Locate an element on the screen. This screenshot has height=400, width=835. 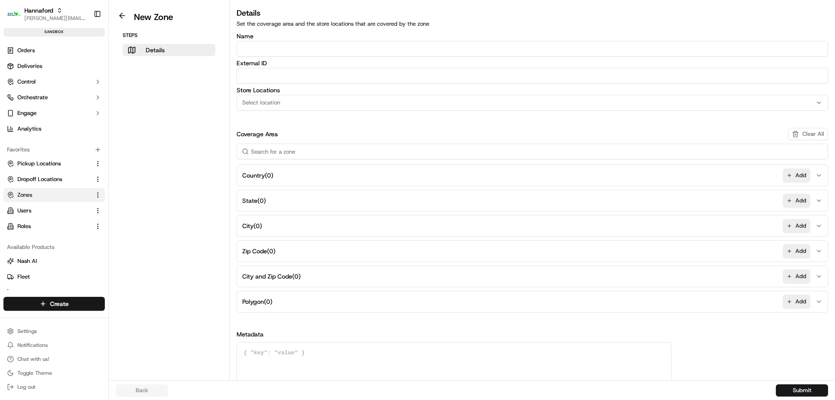
a: Nash AI is located at coordinates (54, 261).